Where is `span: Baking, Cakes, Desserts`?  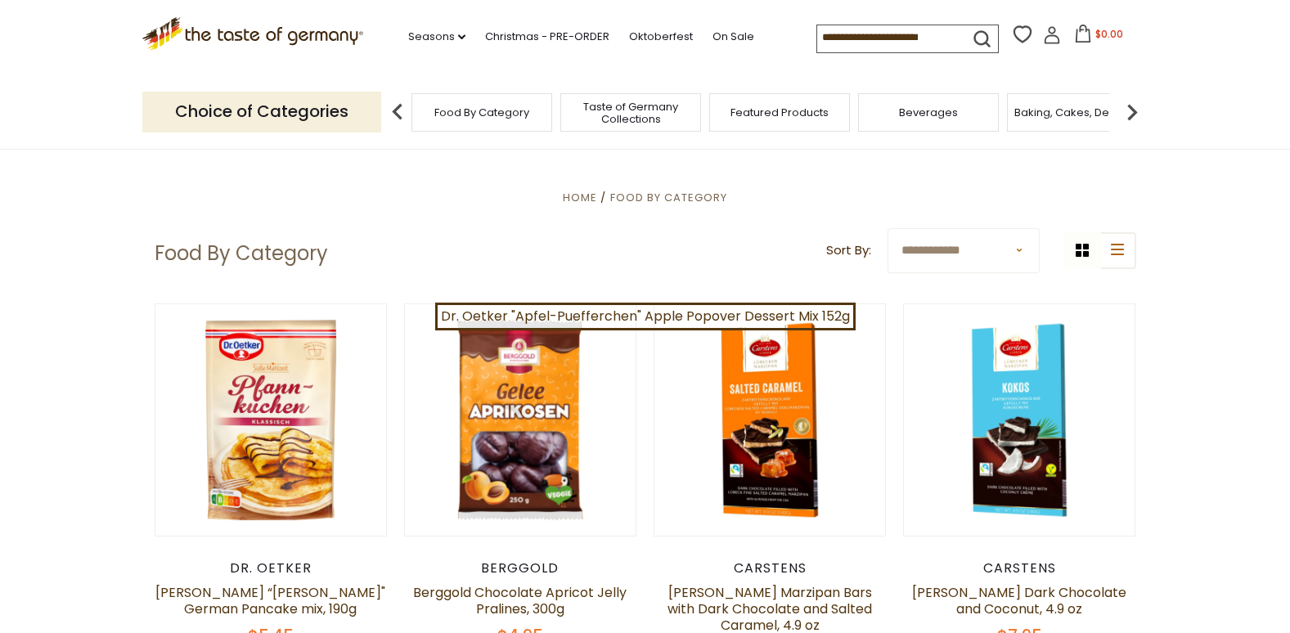
span: Baking, Cakes, Desserts is located at coordinates (1077, 112).